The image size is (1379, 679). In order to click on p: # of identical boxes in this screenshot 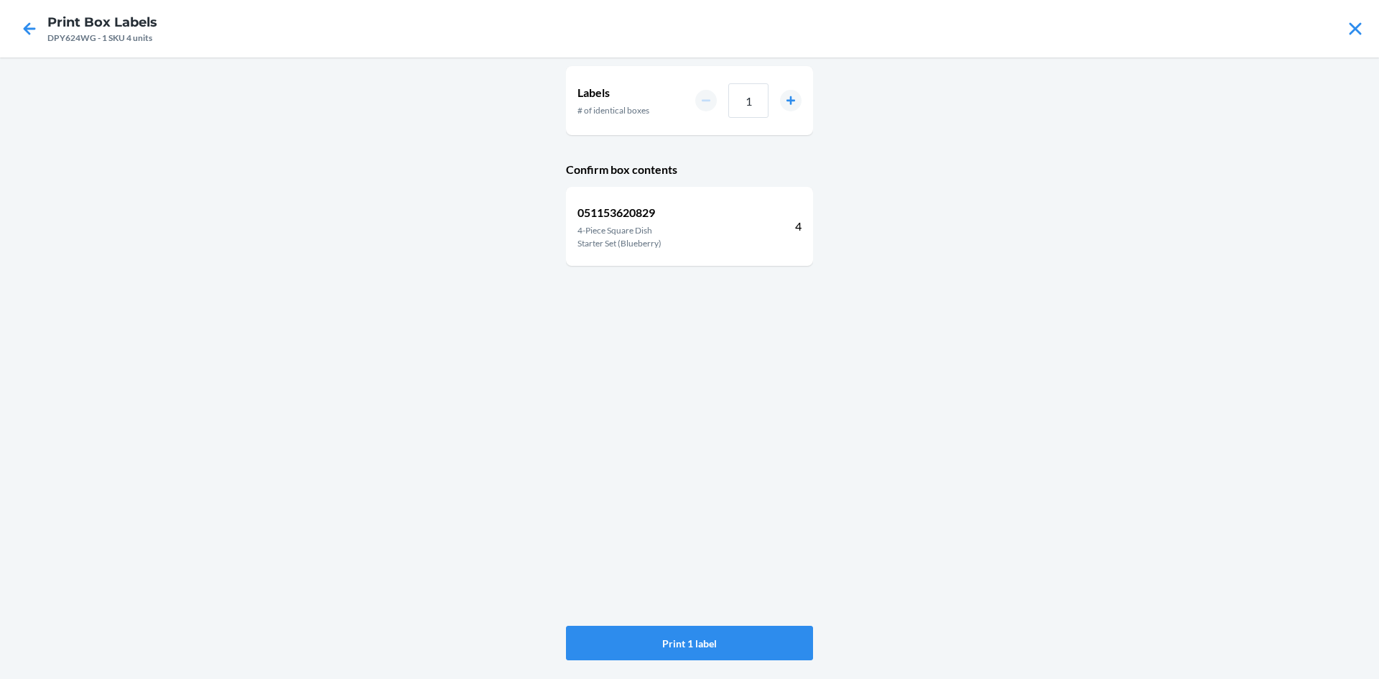, I will do `click(613, 111)`.